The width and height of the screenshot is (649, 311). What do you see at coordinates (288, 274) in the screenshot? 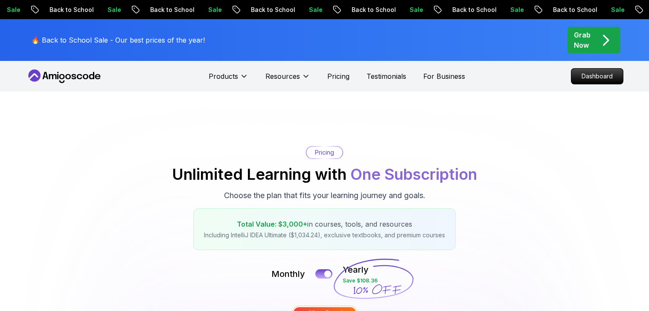
I see `p: Monthly` at bounding box center [288, 274].